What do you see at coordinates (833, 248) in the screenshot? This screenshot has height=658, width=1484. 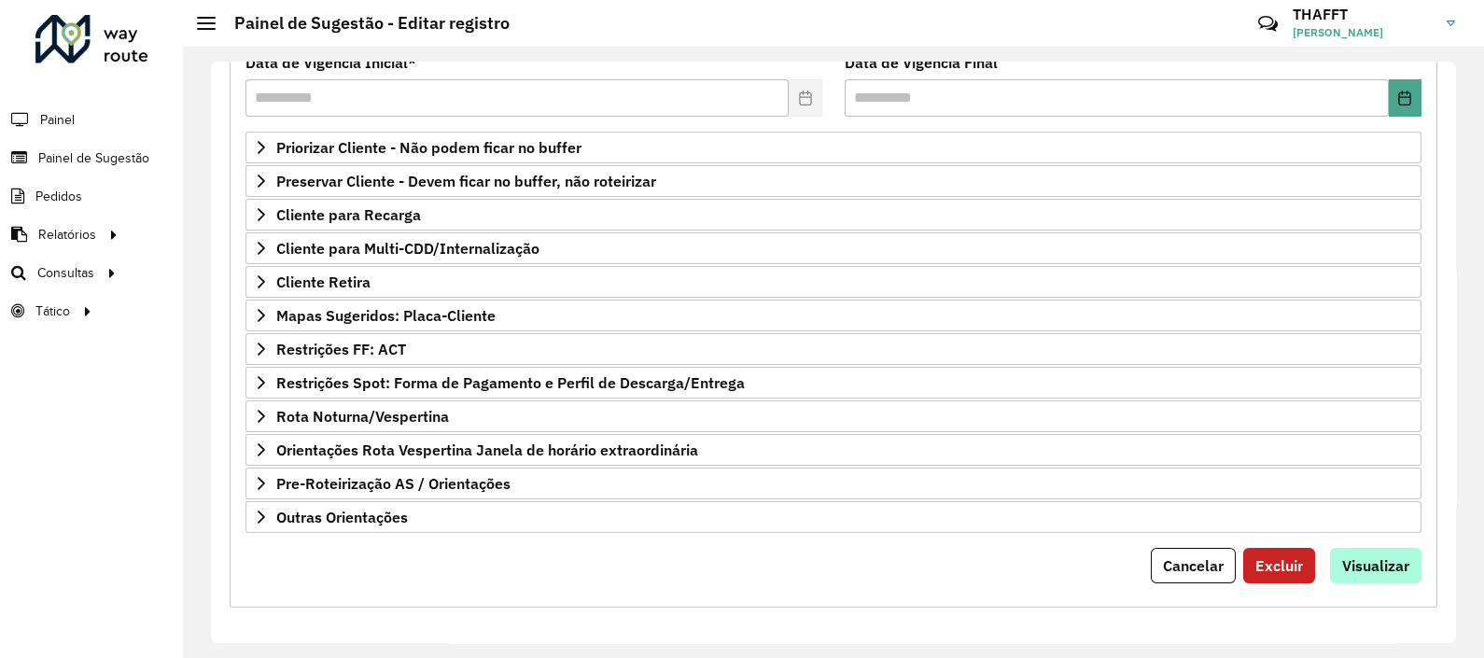 I see `a: Cliente para Multi-CDD/Internalização` at bounding box center [833, 248].